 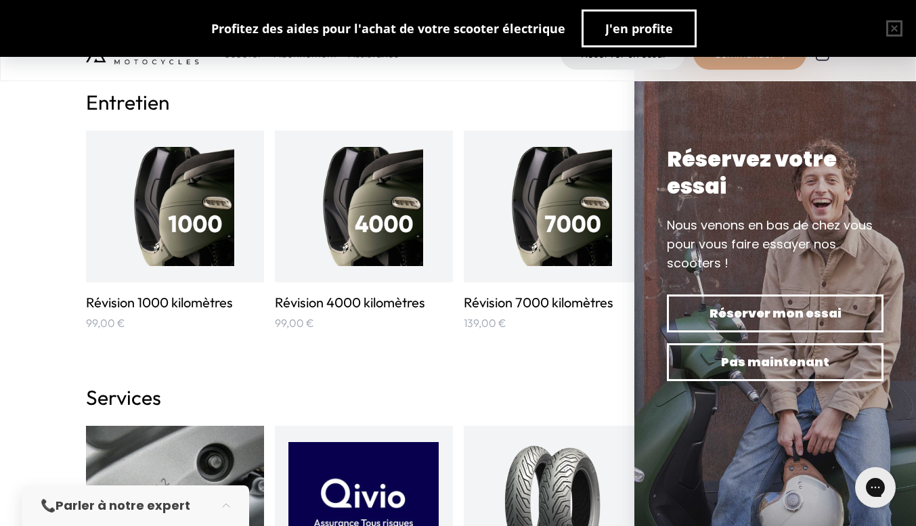 What do you see at coordinates (364, 207) in the screenshot?
I see `img: Révision 4000 kilomètres` at bounding box center [364, 207].